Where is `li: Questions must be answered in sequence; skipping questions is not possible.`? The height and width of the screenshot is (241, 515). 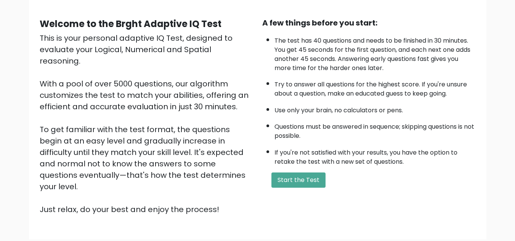 li: Questions must be answered in sequence; skipping questions is not possible. is located at coordinates (375, 130).